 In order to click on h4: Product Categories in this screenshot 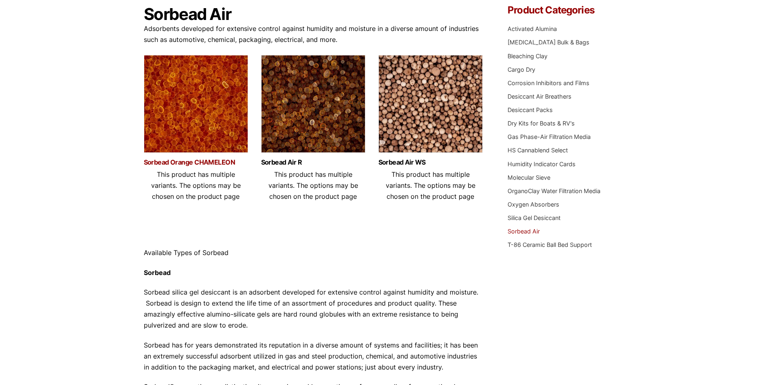, I will do `click(570, 10)`.